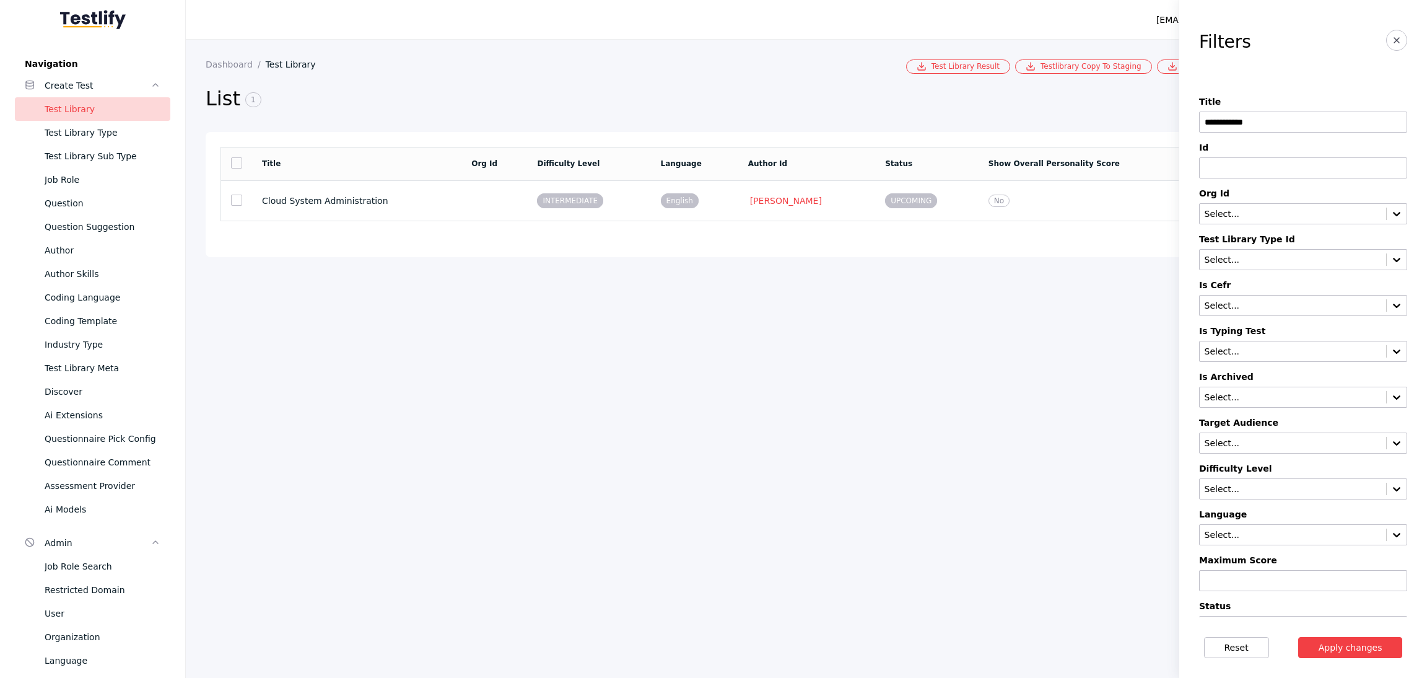 Image resolution: width=1427 pixels, height=678 pixels. I want to click on a: Questionnaire Pick Config, so click(92, 439).